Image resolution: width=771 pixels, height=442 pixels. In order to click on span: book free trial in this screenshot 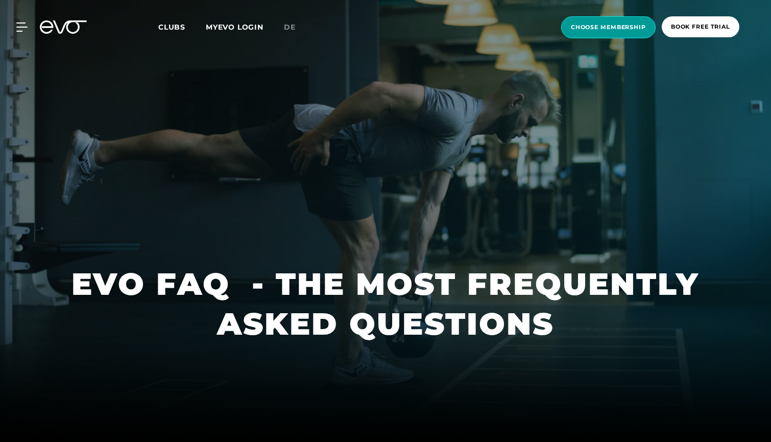, I will do `click(701, 27)`.